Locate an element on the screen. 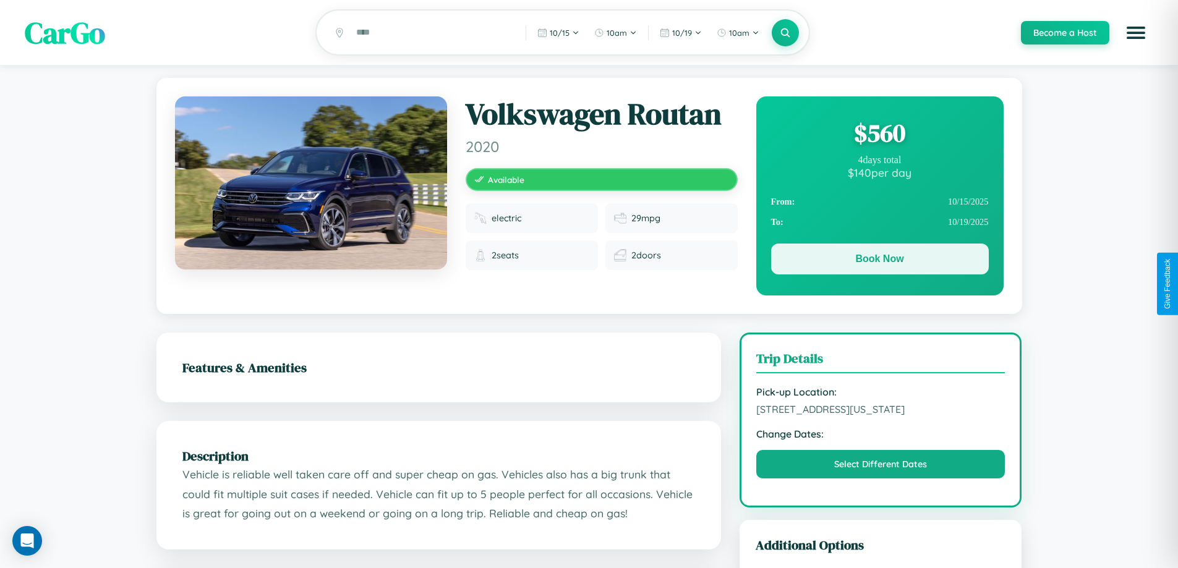 The height and width of the screenshot is (568, 1178). img: Volkswagen Routan 2020 is located at coordinates (311, 183).